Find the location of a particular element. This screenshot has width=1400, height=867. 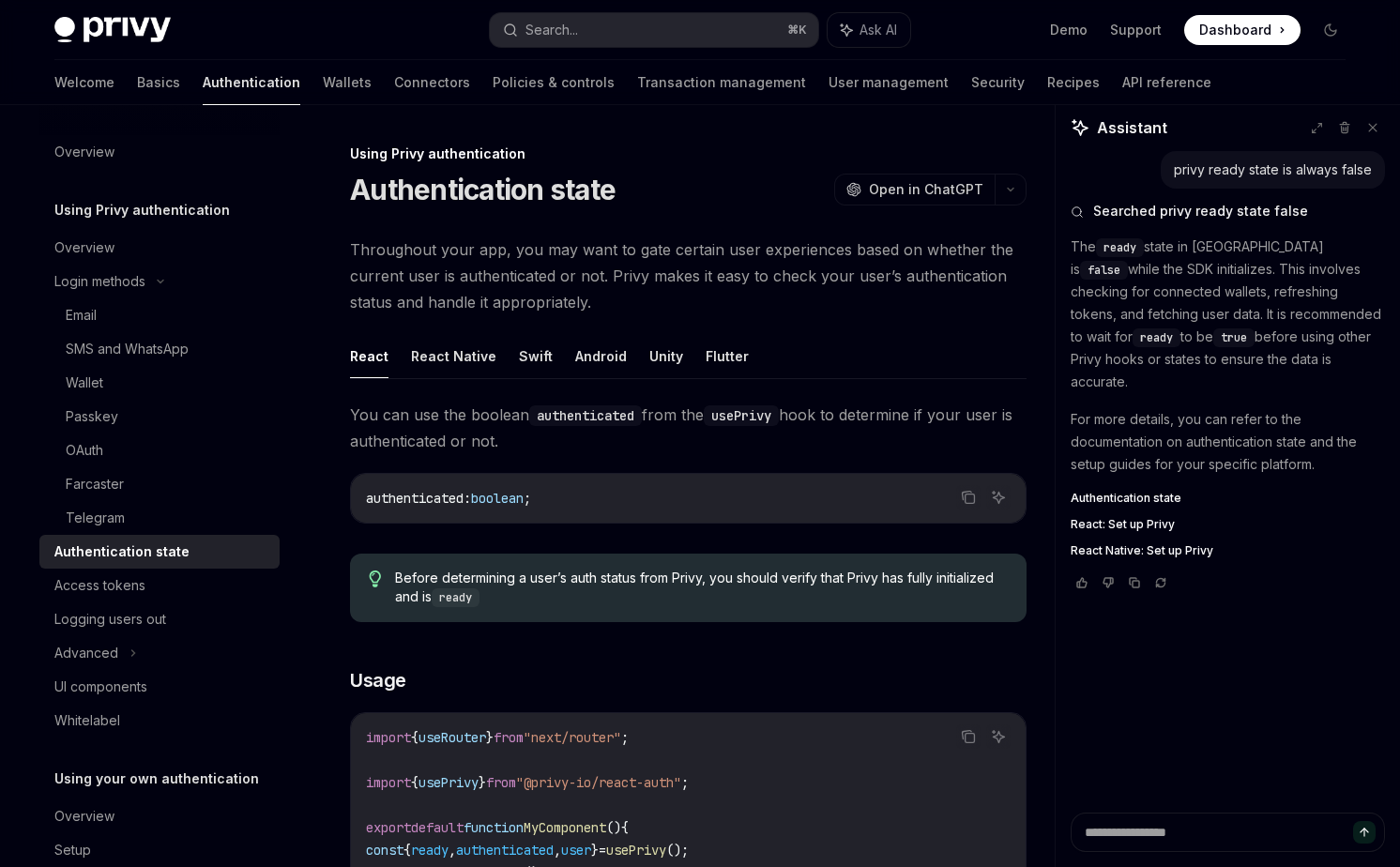

div: Advanced is located at coordinates (86, 653).